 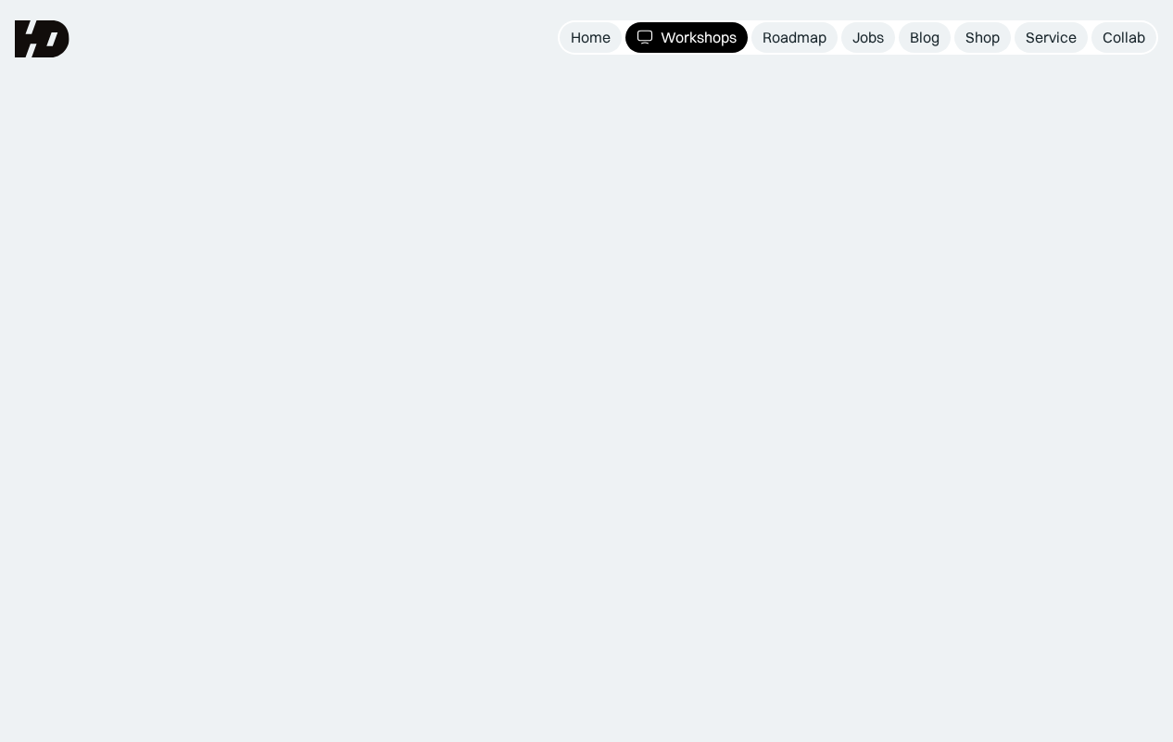 I want to click on div: Workshops, so click(x=698, y=37).